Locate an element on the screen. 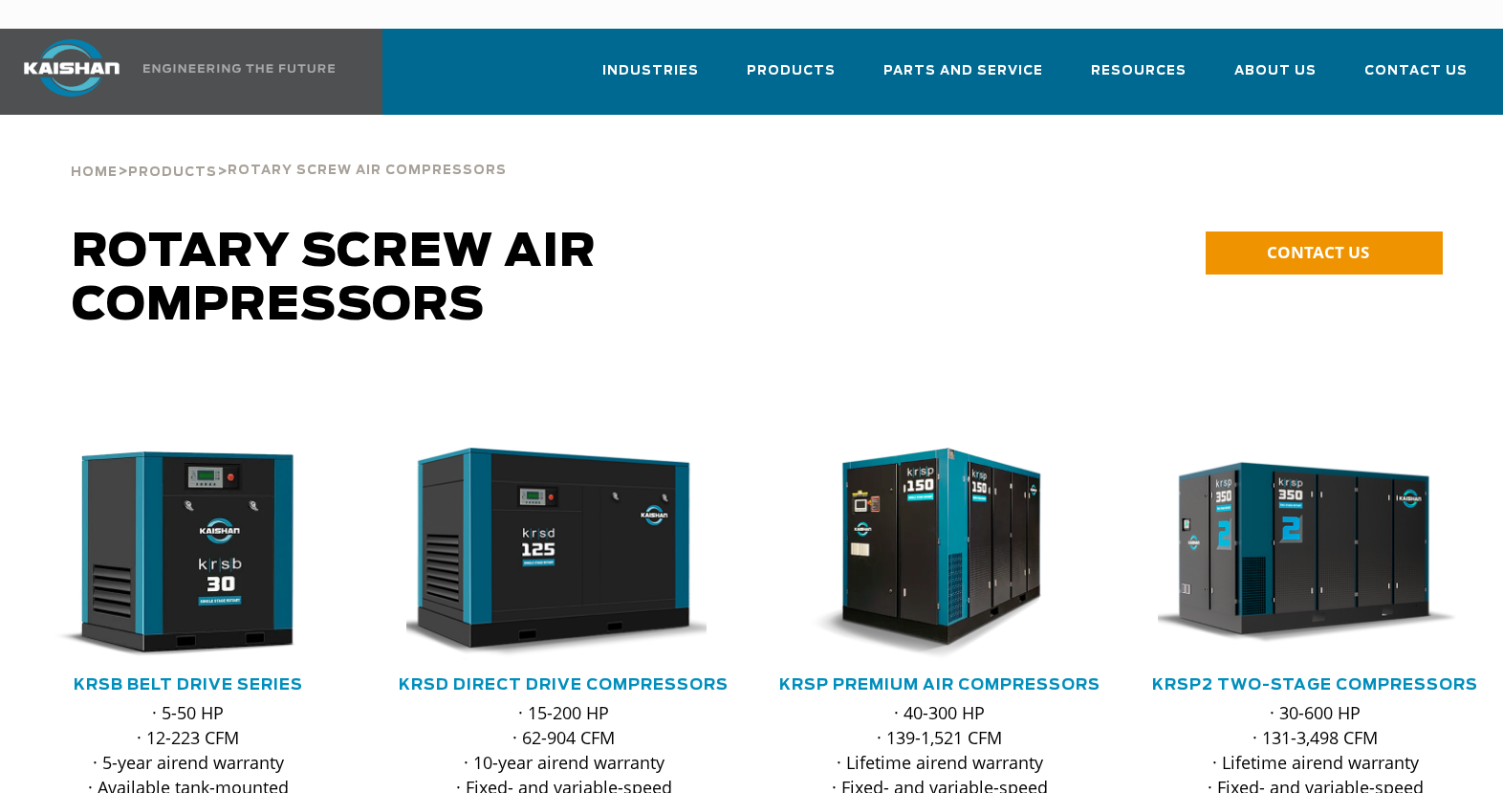  a: Resources is located at coordinates (1139, 78).